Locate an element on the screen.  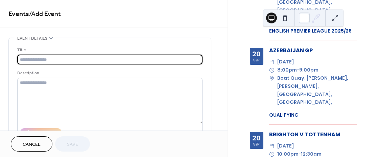
span: 8:00pm is located at coordinates (287, 70).